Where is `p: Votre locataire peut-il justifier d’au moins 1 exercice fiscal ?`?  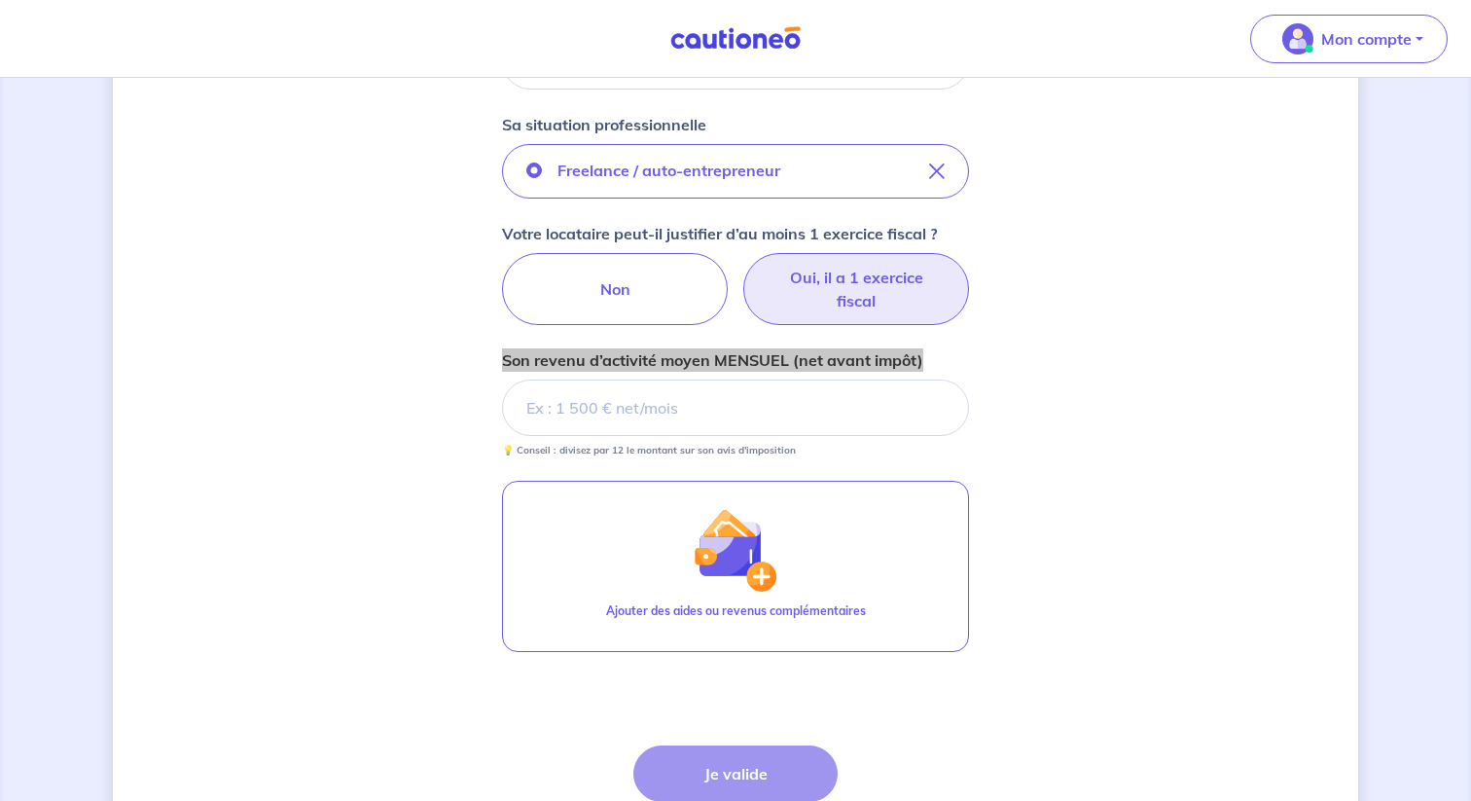 p: Votre locataire peut-il justifier d’au moins 1 exercice fiscal ? is located at coordinates (719, 234).